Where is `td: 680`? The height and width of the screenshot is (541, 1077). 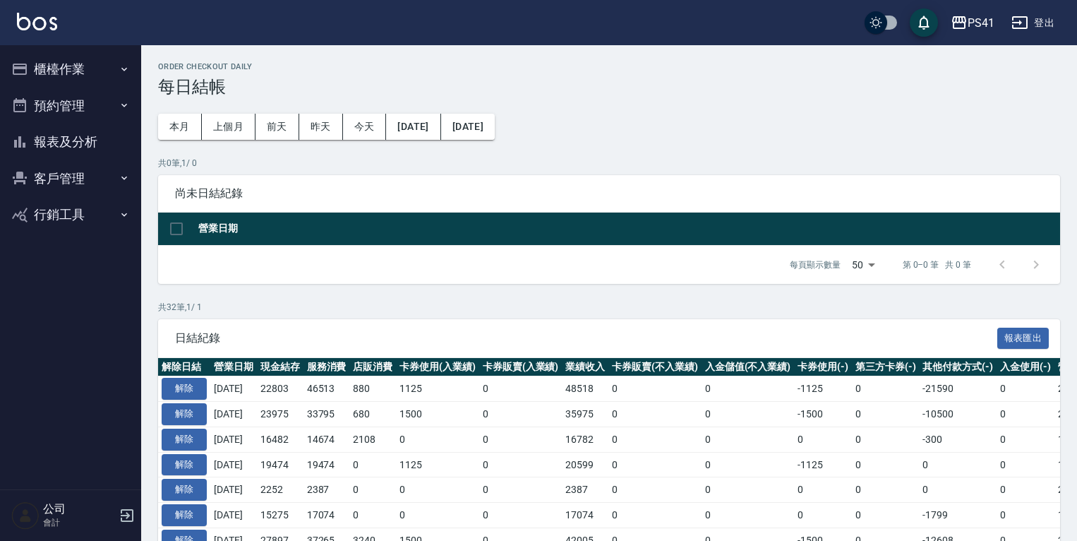
td: 680 is located at coordinates (373, 414).